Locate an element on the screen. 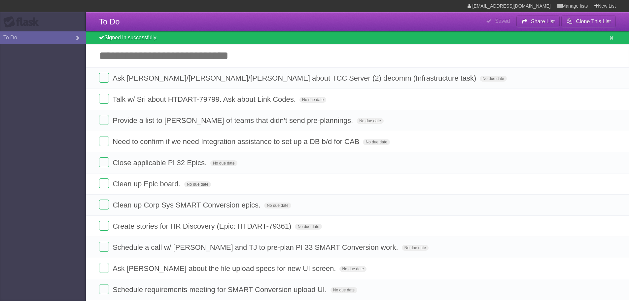 The image size is (629, 301). button: Clone This List is located at coordinates (588, 21).